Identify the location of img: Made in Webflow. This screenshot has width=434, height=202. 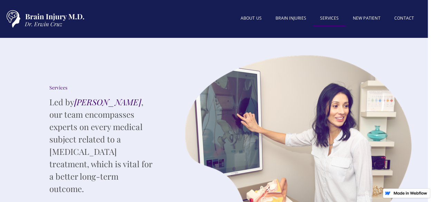
(410, 194).